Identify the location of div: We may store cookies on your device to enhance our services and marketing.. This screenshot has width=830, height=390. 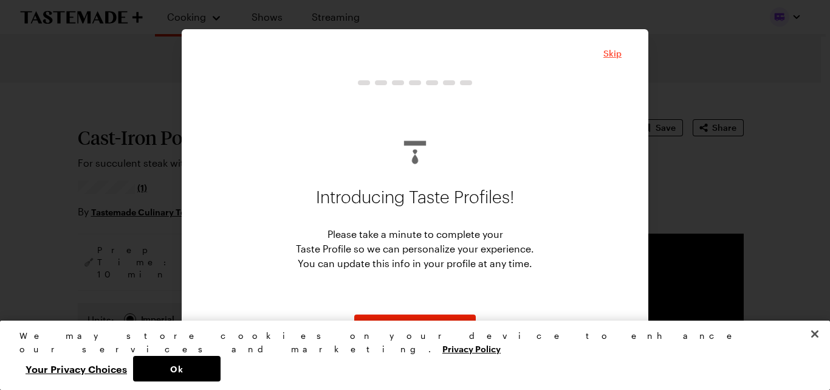
(410, 342).